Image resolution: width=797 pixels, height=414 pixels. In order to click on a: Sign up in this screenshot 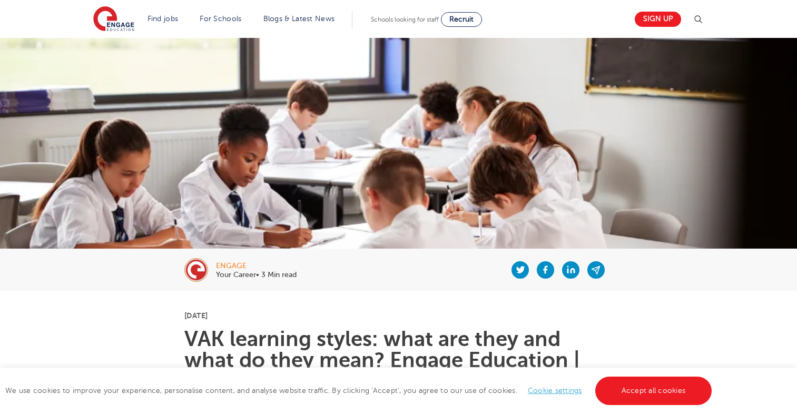, I will do `click(658, 19)`.